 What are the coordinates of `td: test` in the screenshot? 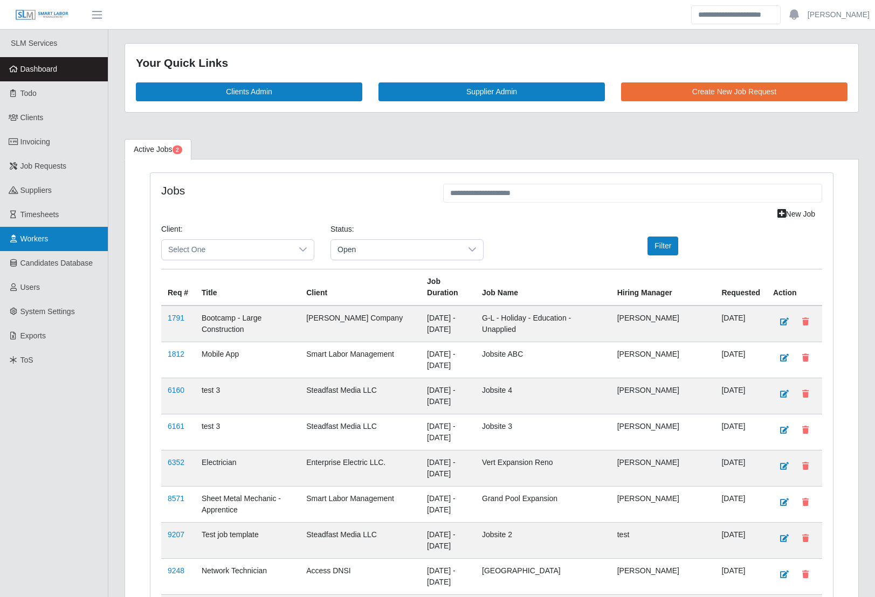 It's located at (663, 540).